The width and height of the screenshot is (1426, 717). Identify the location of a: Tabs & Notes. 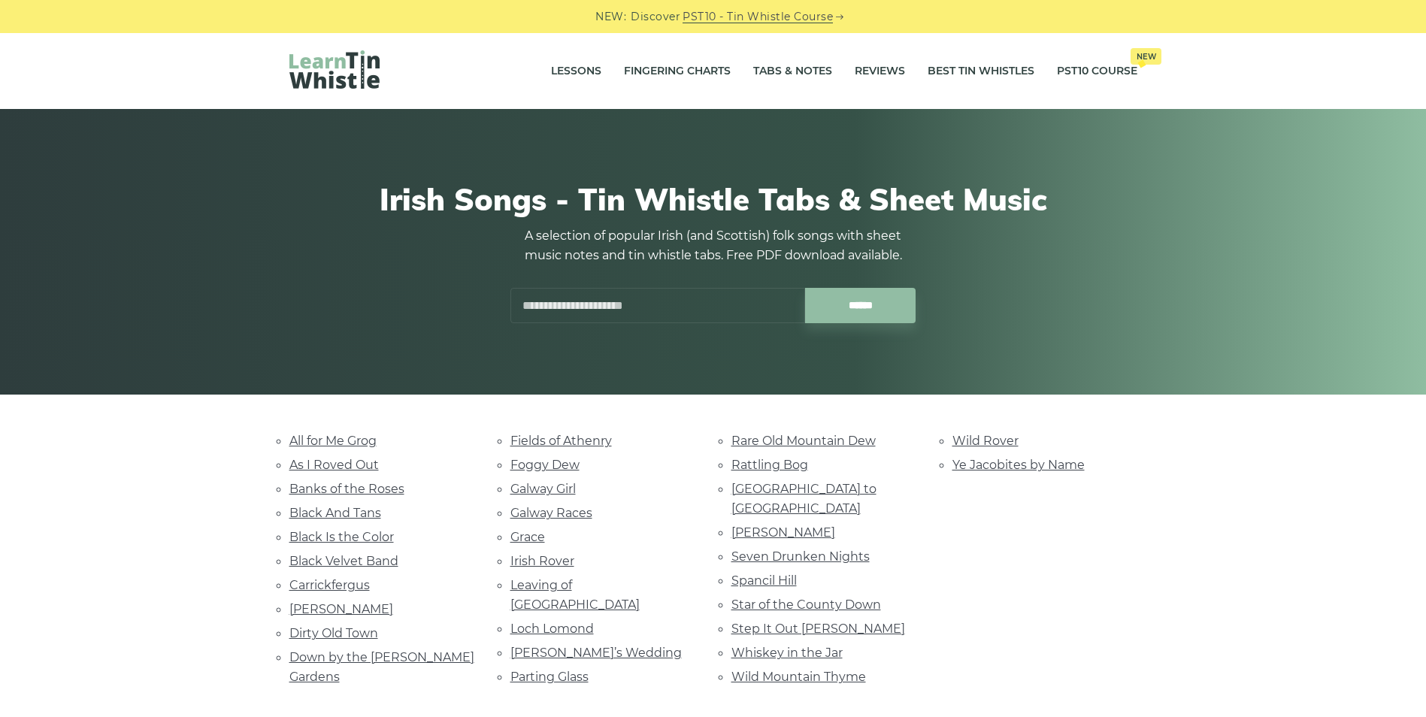
(792, 71).